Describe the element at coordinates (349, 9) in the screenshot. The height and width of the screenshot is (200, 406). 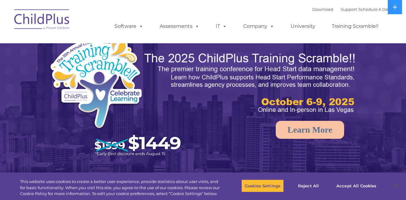
I see `a: Support` at that location.